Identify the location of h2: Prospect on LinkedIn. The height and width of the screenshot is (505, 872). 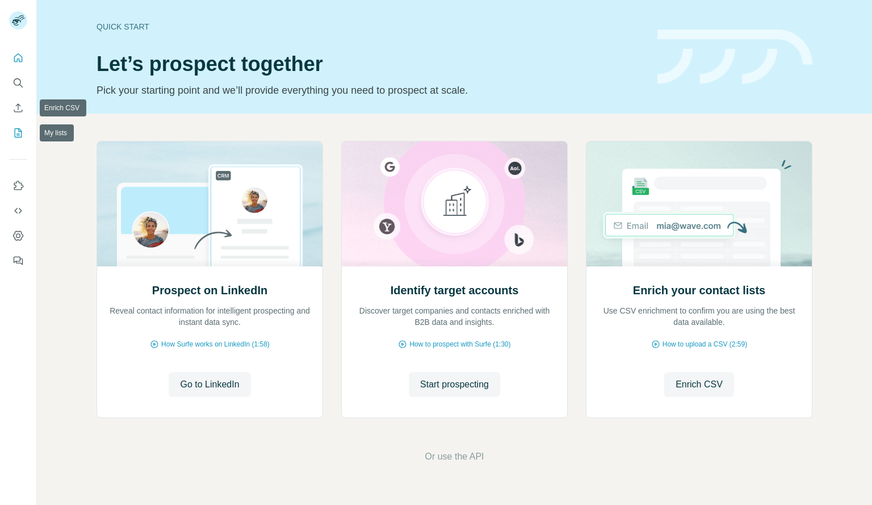
(210, 290).